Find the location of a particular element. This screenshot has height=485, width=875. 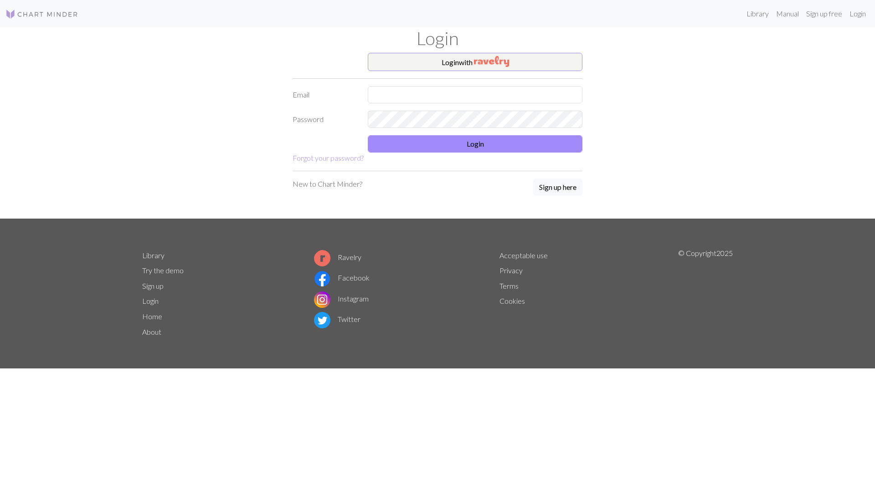

img: Ravelry is located at coordinates (491, 62).